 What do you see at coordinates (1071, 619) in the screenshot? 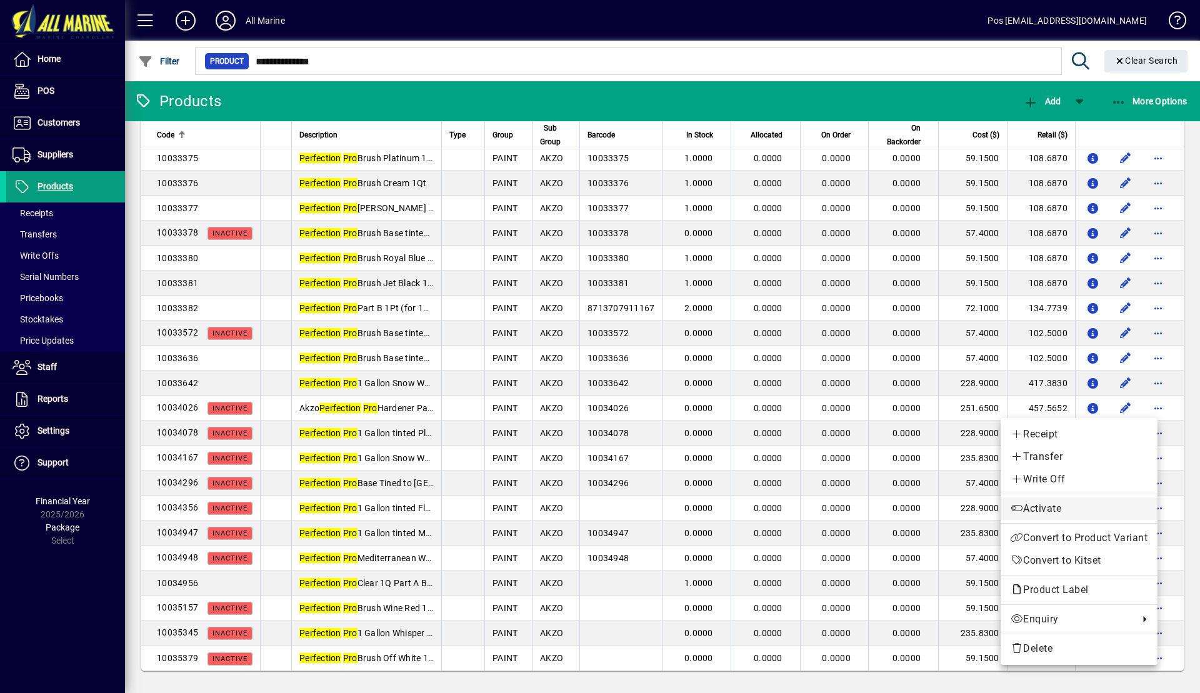
I see `span: Enquiry` at bounding box center [1071, 619].